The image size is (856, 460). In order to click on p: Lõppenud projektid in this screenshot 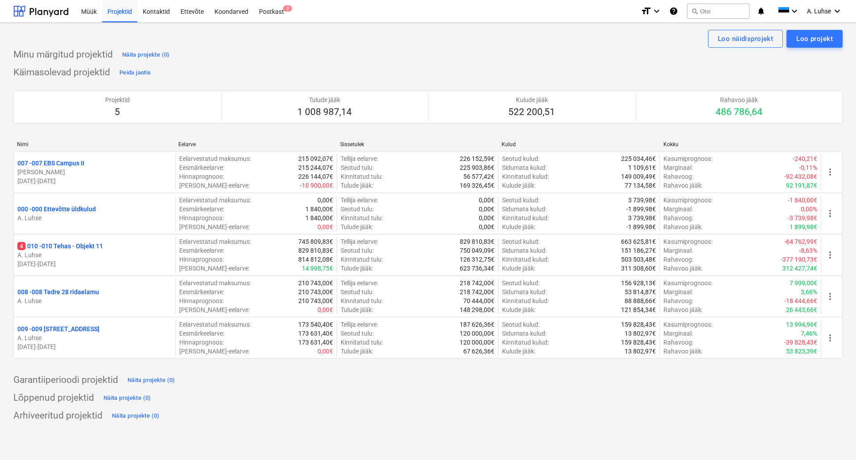, I will do `click(53, 398)`.